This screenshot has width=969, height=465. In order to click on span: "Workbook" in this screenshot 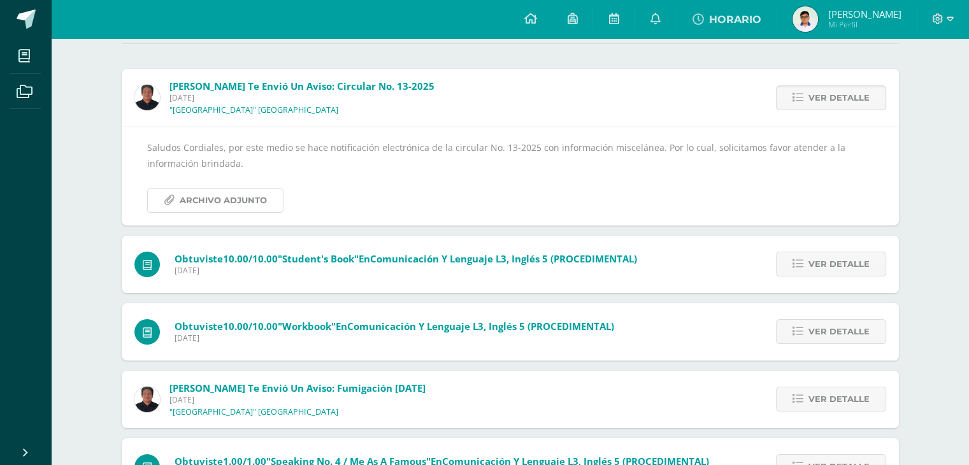, I will do `click(306, 326)`.